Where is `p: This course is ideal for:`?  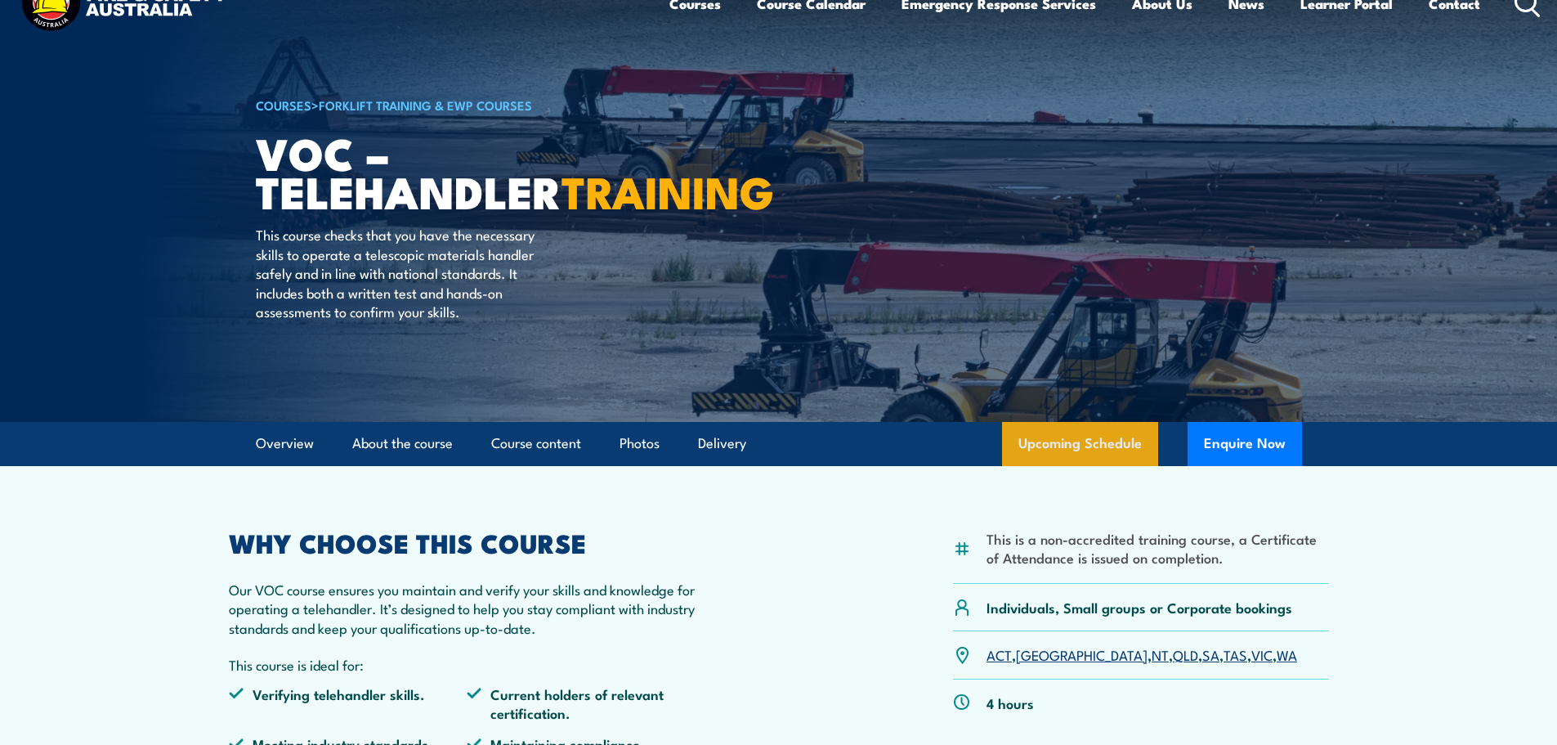 p: This course is ideal for: is located at coordinates (468, 664).